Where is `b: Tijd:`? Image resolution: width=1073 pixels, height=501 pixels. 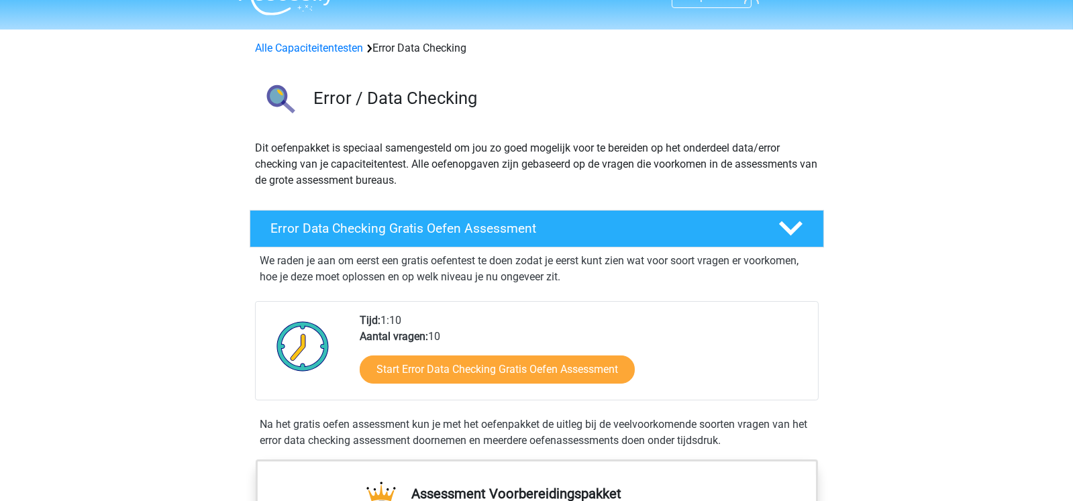 b: Tijd: is located at coordinates (370, 320).